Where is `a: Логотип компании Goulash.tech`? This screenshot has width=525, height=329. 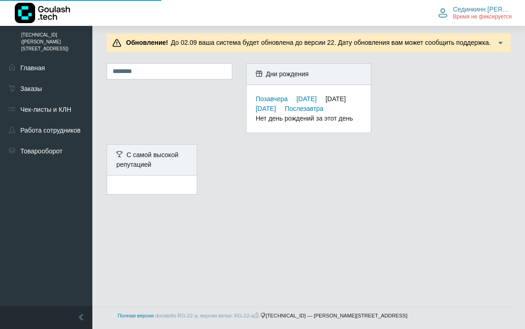
a: Логотип компании Goulash.tech is located at coordinates (42, 13).